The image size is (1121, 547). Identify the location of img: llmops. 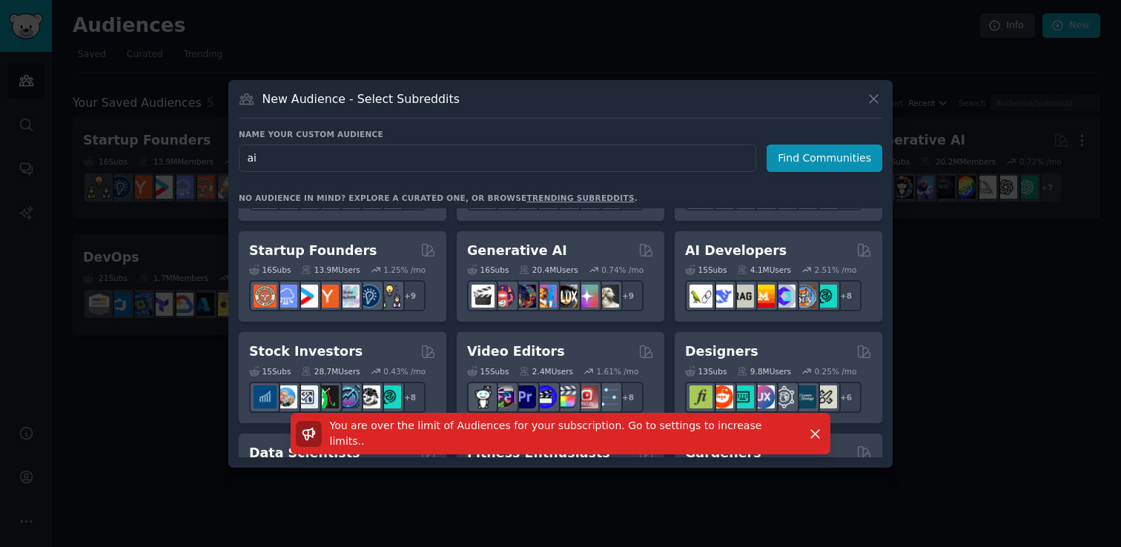
(804, 296).